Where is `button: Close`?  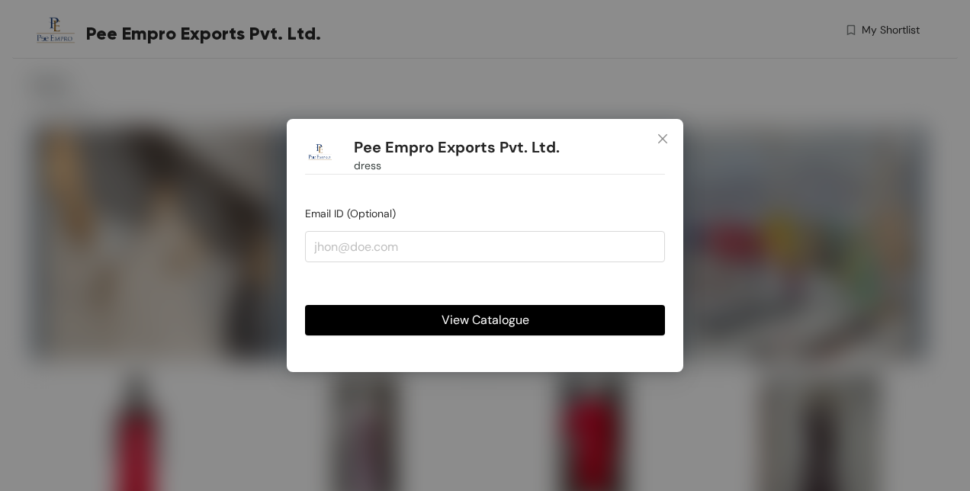
button: Close is located at coordinates (663, 140).